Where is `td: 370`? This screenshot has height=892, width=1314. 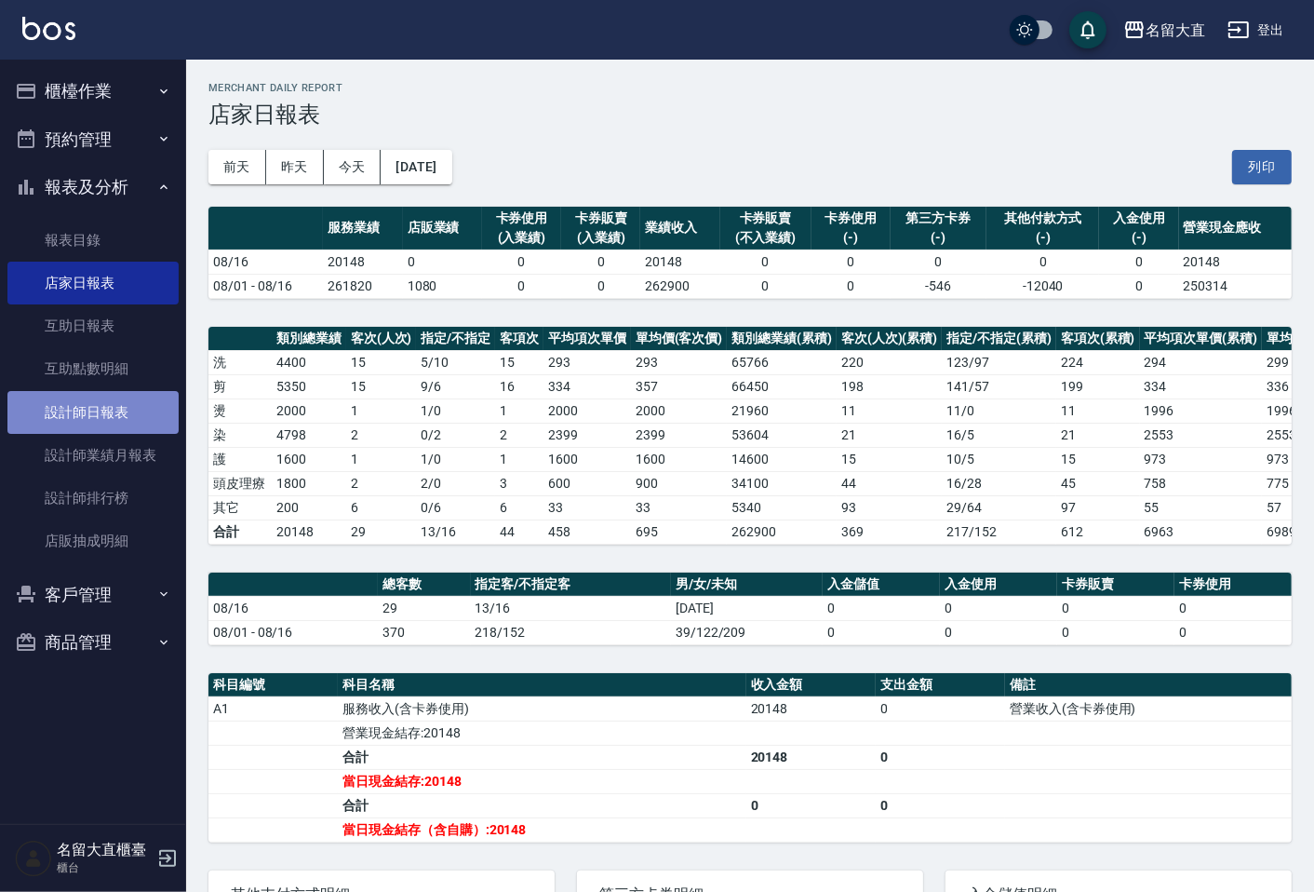
td: 370 is located at coordinates (424, 632).